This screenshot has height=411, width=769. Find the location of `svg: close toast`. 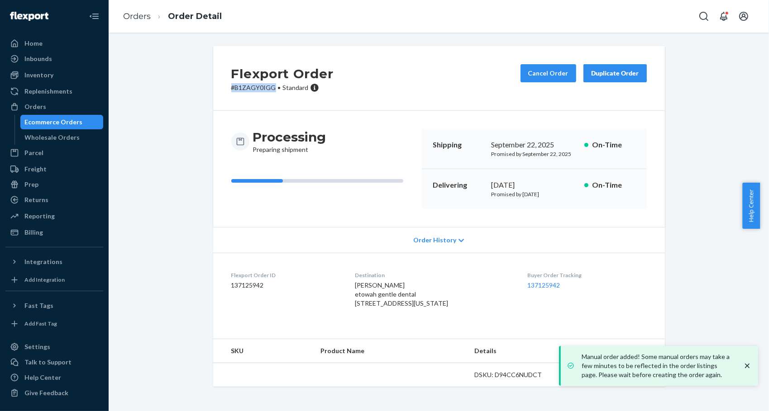

svg: close toast is located at coordinates (747, 366).